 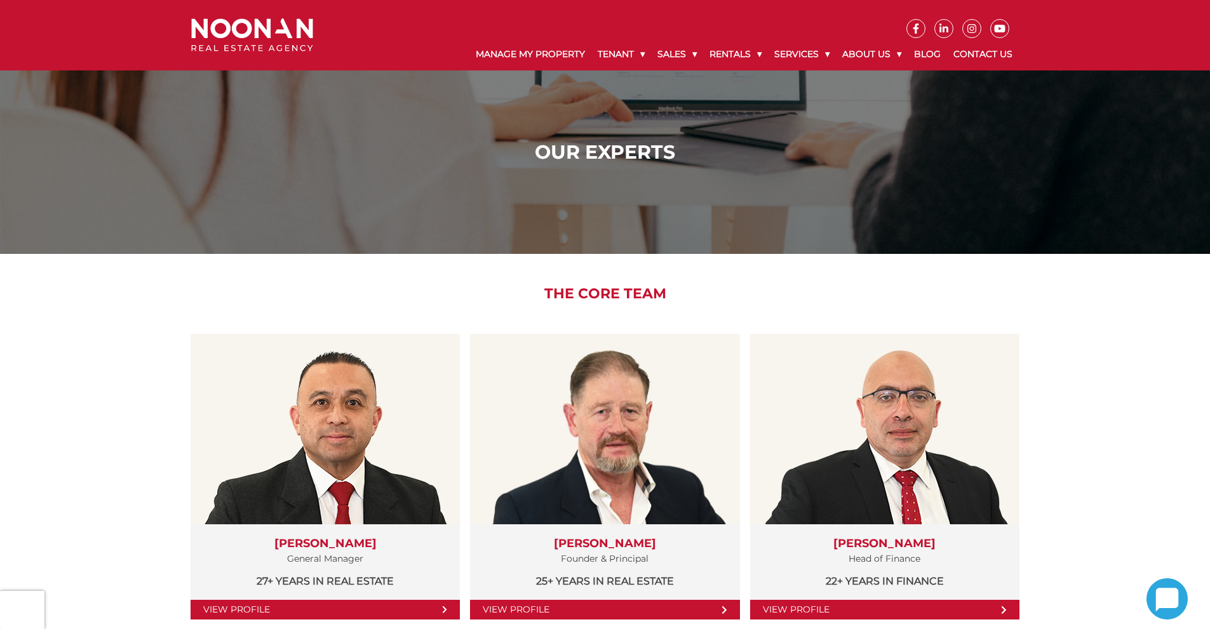 What do you see at coordinates (530, 54) in the screenshot?
I see `a: Manage My Property` at bounding box center [530, 54].